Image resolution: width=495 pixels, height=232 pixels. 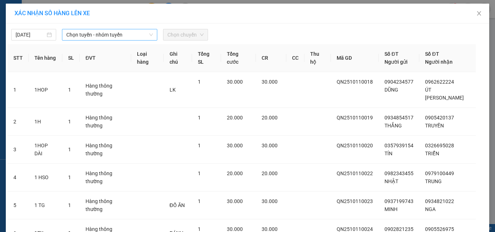 What do you see at coordinates (271, 58) in the screenshot?
I see `th: CR` at bounding box center [271, 58].